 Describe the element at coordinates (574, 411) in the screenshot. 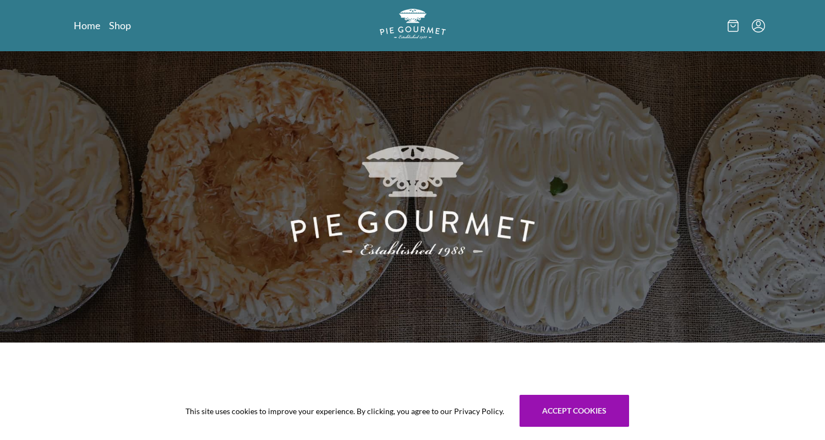

I see `button: Accept cookies` at that location.